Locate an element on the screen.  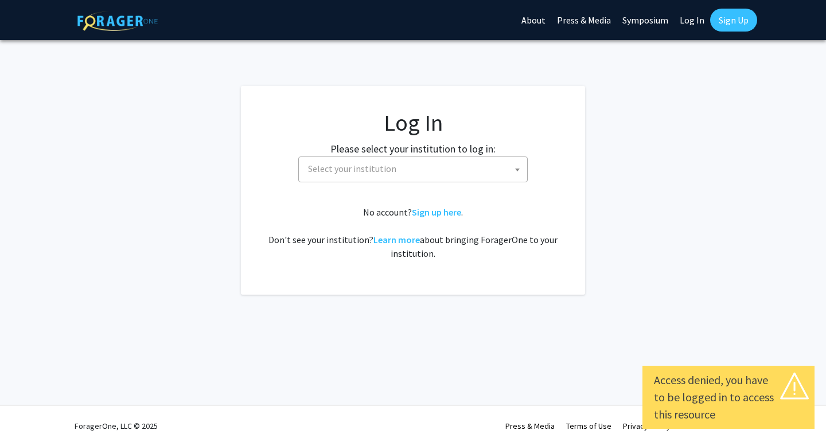
h1: Log In is located at coordinates (413, 123).